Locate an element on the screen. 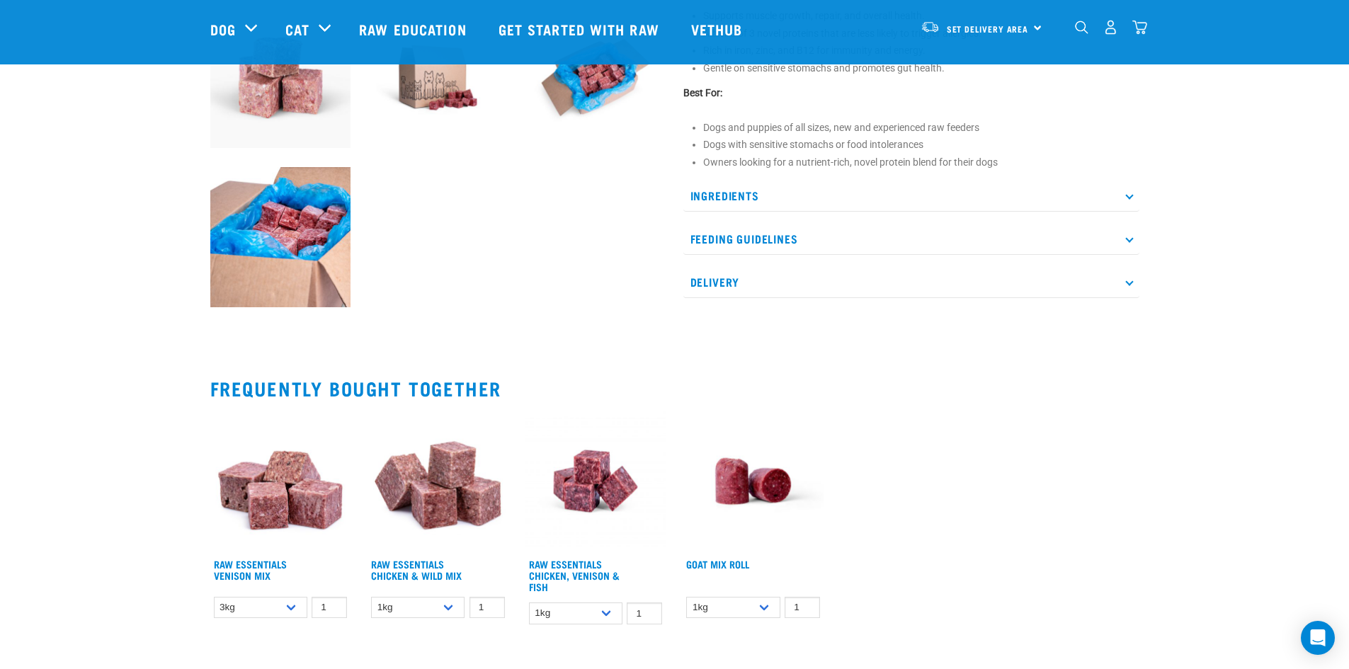 This screenshot has height=669, width=1349. a: Get started with Raw is located at coordinates (581, 29).